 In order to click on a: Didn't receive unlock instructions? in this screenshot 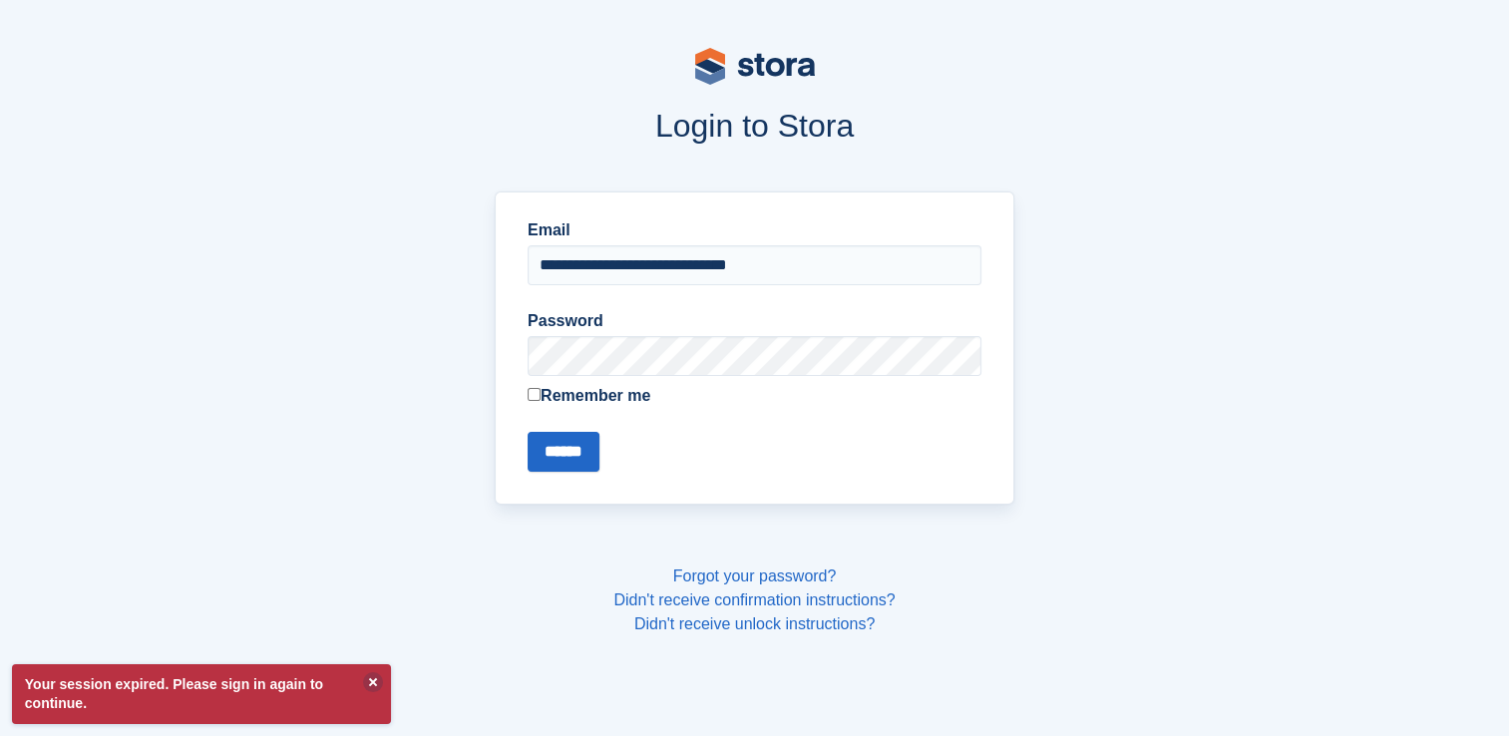, I will do `click(754, 623)`.